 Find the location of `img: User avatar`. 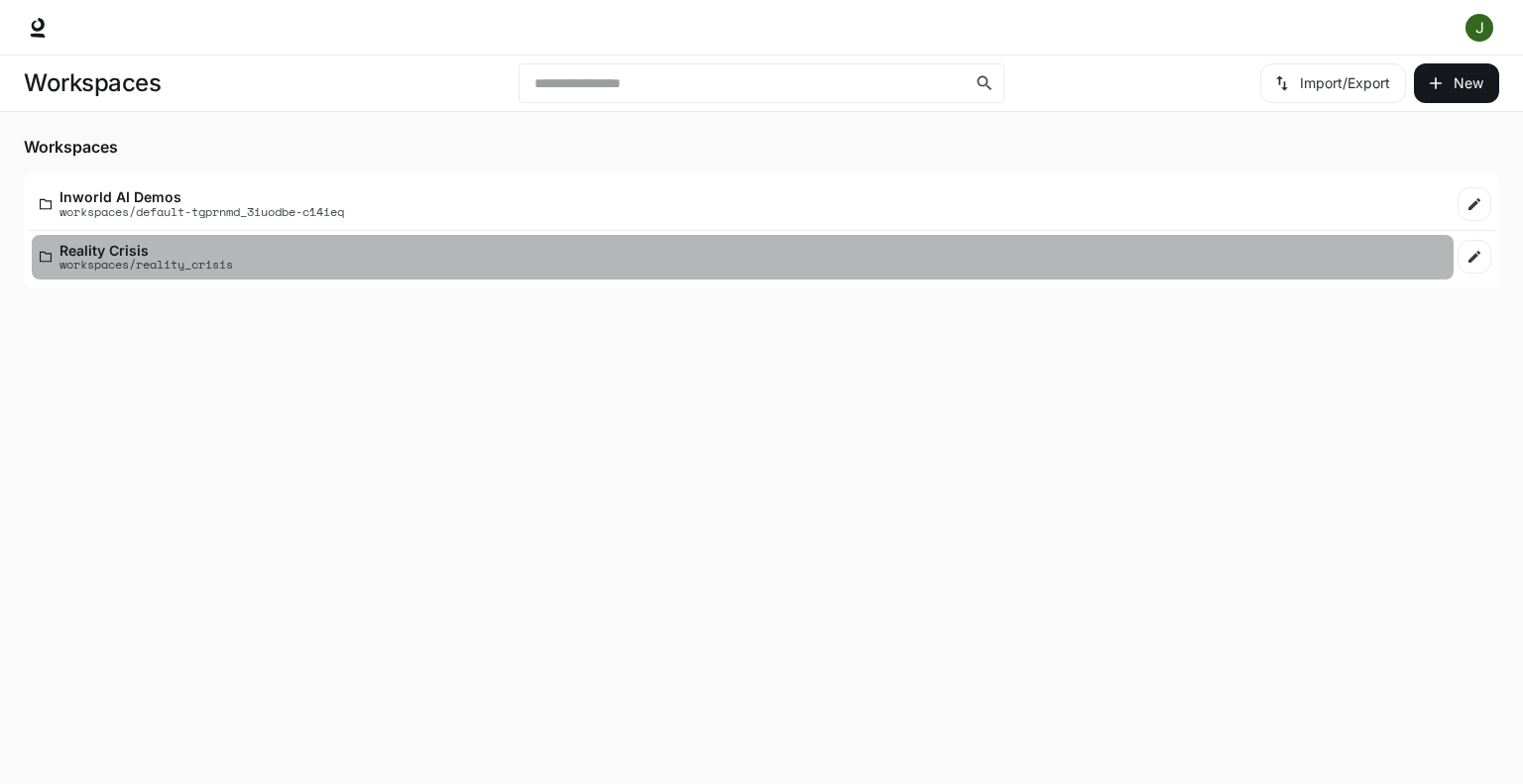

img: User avatar is located at coordinates (1479, 28).